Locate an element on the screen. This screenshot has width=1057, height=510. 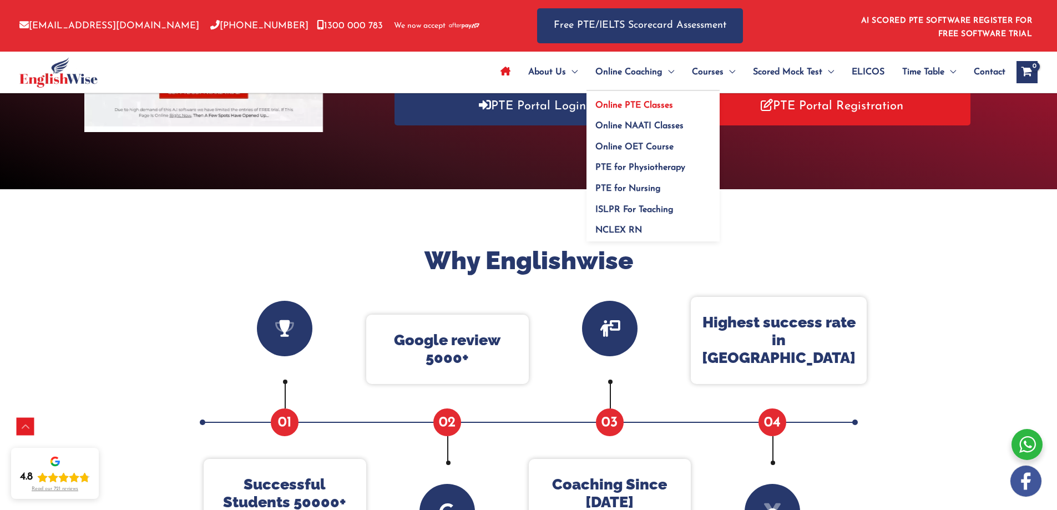
span: Online Coaching is located at coordinates (629, 72).